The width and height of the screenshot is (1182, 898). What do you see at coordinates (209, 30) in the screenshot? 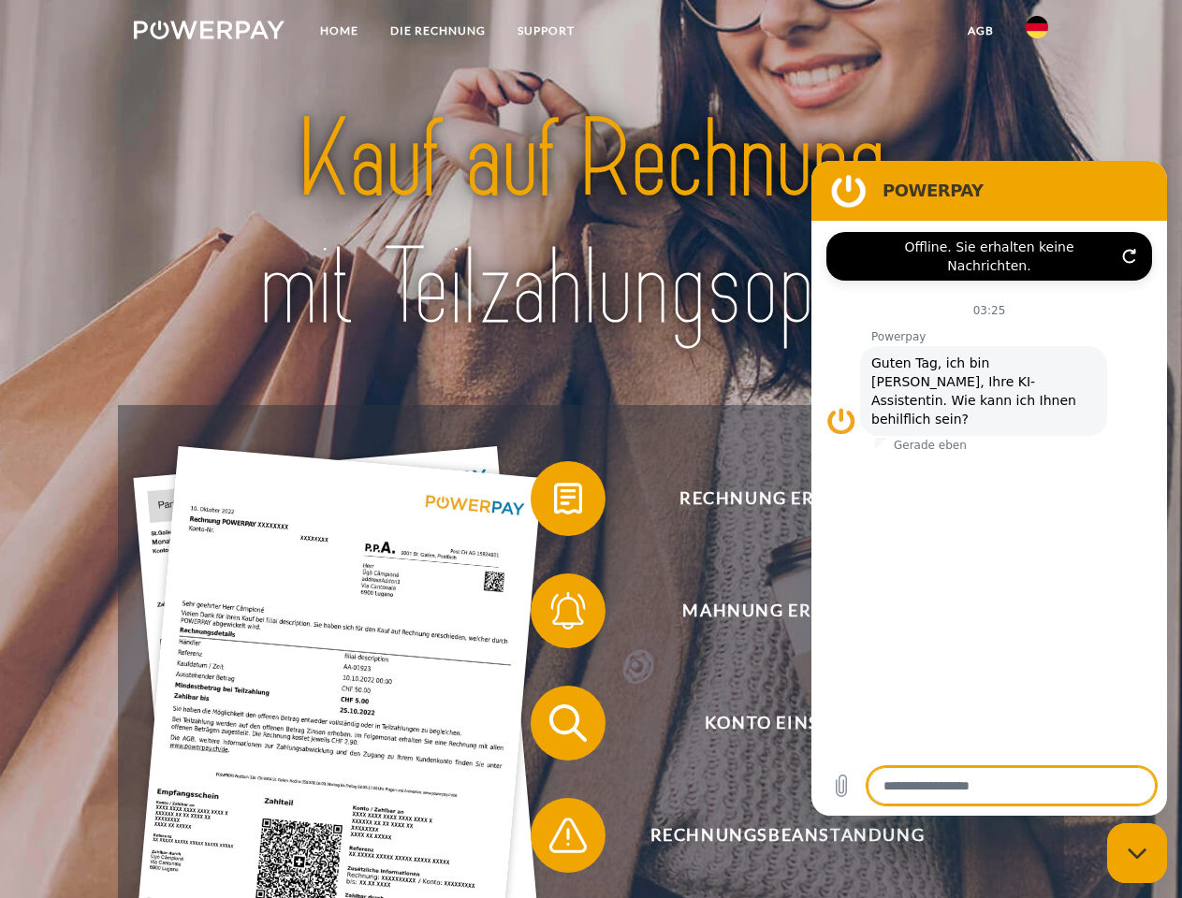
I see `img: logo-powerpay-white.svg` at bounding box center [209, 30].